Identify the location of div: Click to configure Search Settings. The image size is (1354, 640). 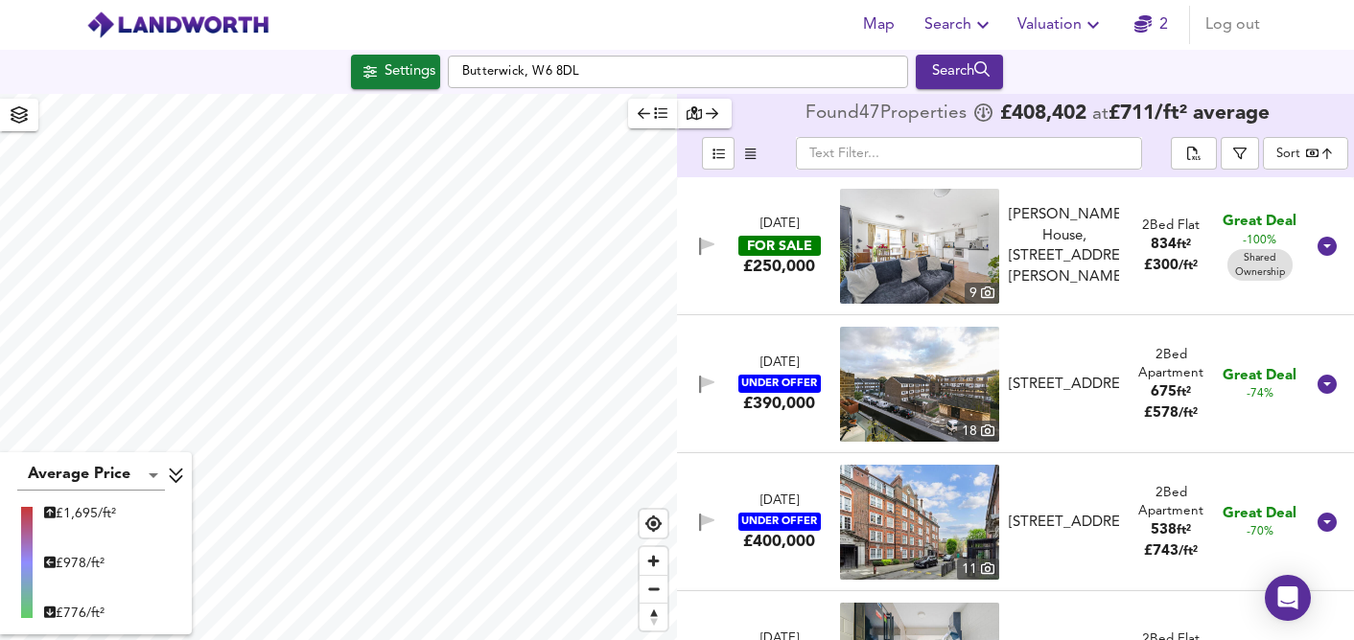
(395, 72).